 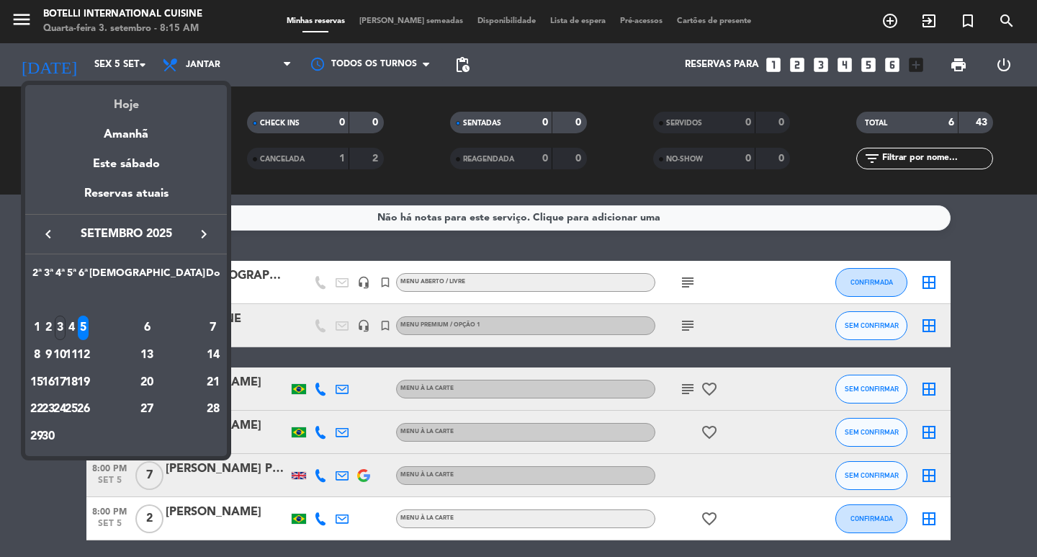 What do you see at coordinates (71, 328) in the screenshot?
I see `div: 4` at bounding box center [71, 328].